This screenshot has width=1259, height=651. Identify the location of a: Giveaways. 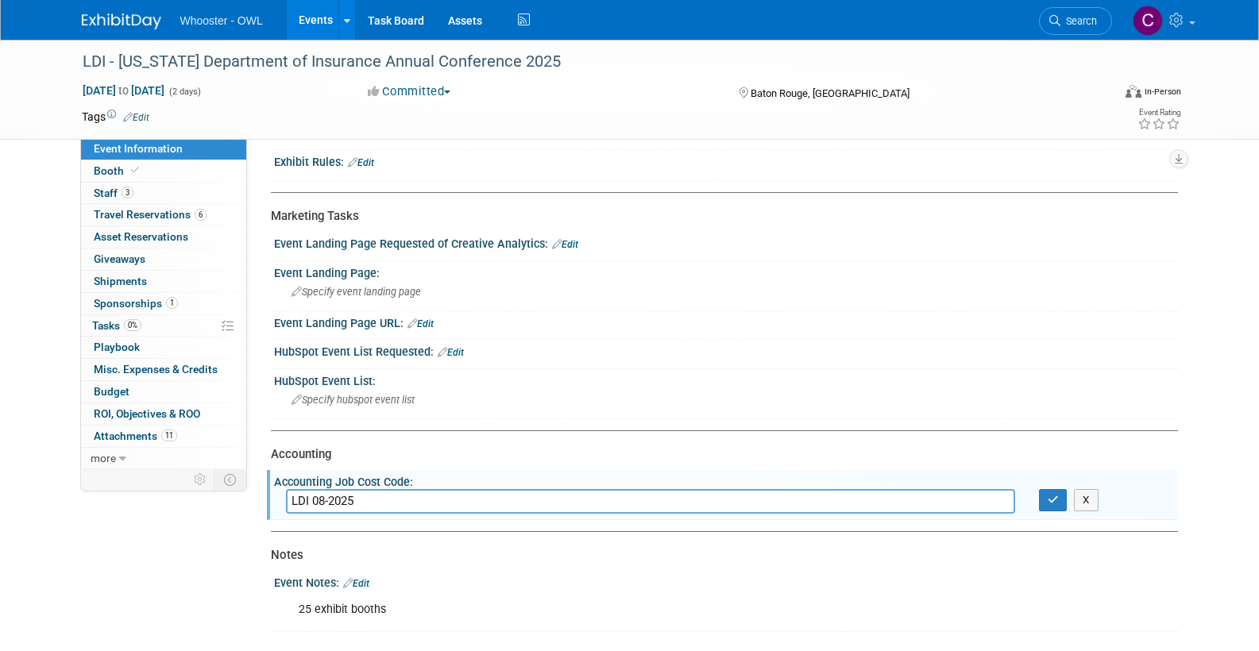
(164, 259).